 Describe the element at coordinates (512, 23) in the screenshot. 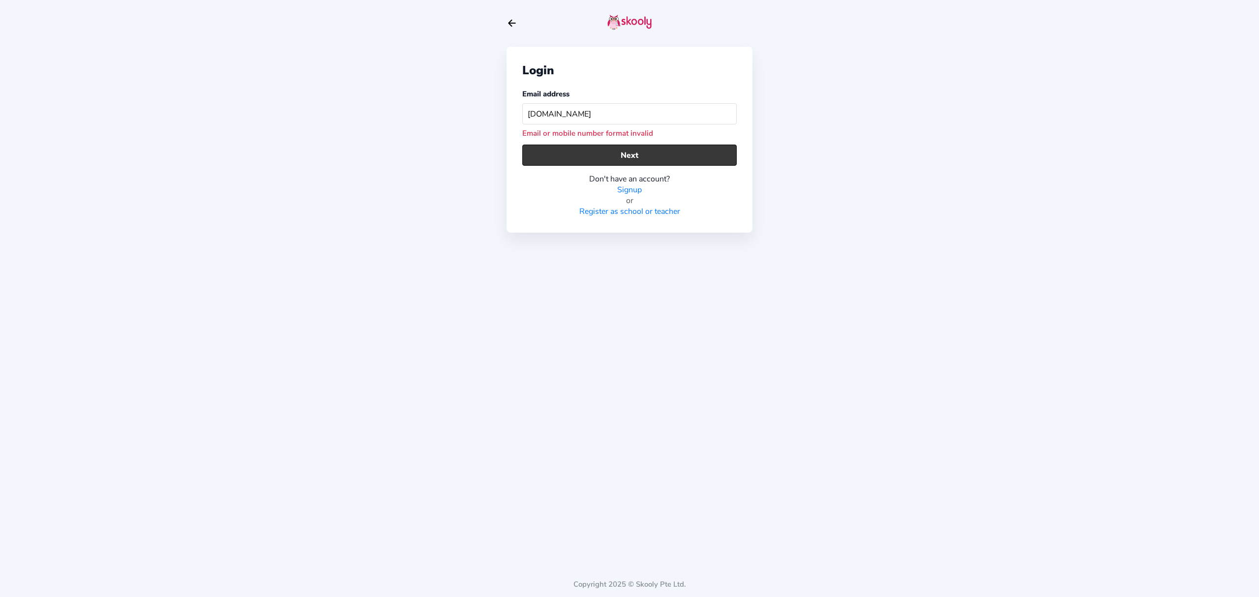

I see `button: arrow back outline` at that location.